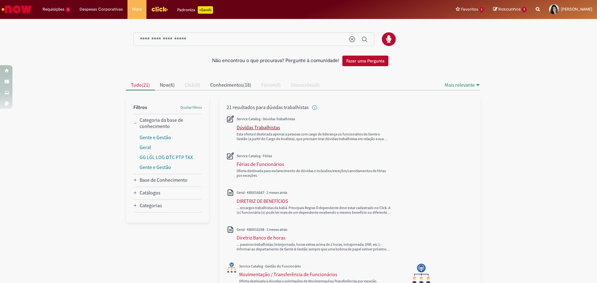  What do you see at coordinates (275, 61) in the screenshot?
I see `h2: Não encontrou o que procurava? Pergunte à comunidade!` at bounding box center [275, 61].